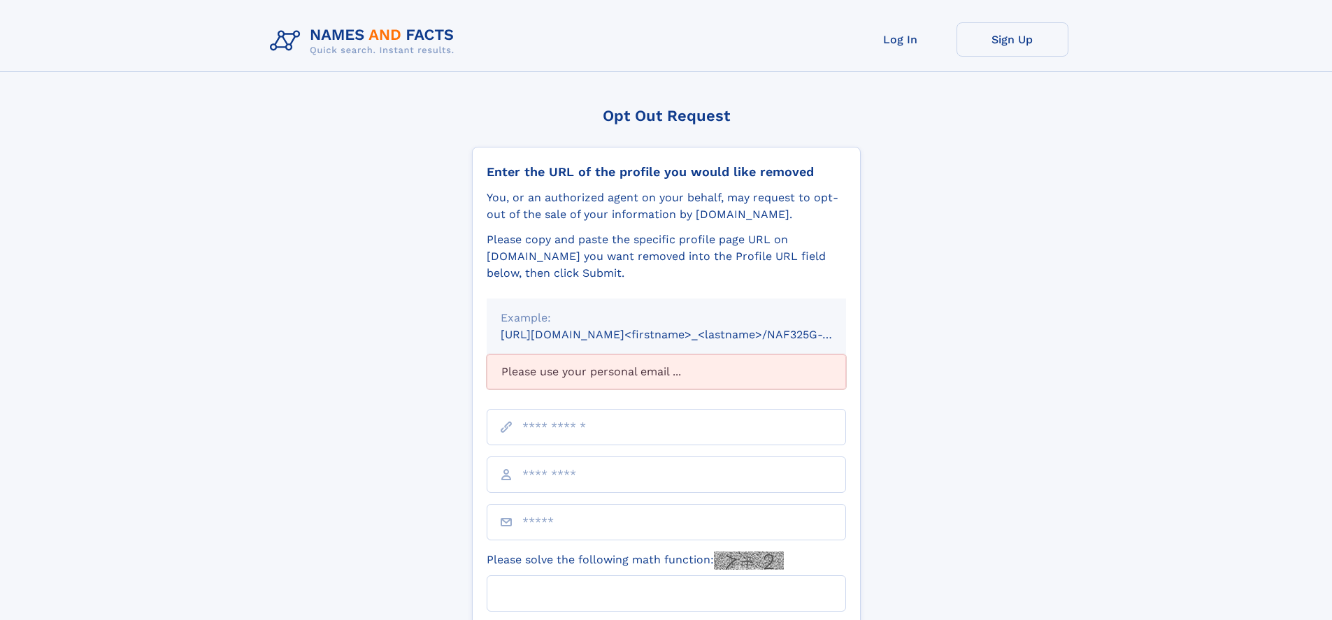 The width and height of the screenshot is (1332, 620). What do you see at coordinates (365, 41) in the screenshot?
I see `img: Logo Names and Facts` at bounding box center [365, 41].